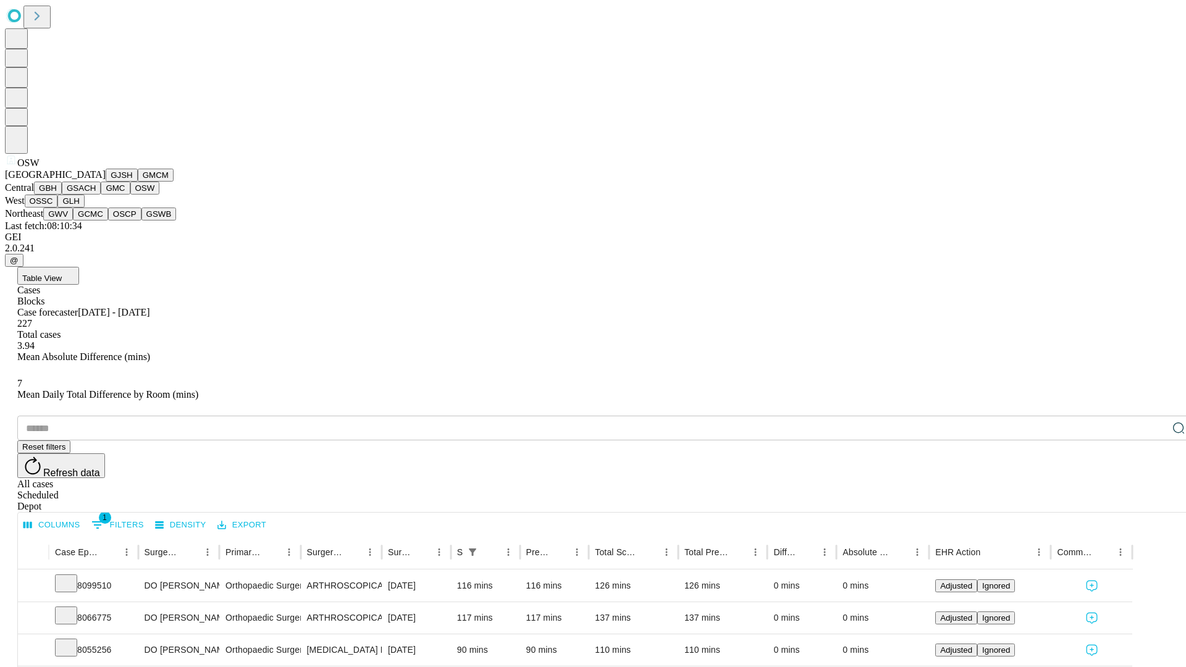 This screenshot has width=1186, height=667. I want to click on div: EHR Action, so click(958, 552).